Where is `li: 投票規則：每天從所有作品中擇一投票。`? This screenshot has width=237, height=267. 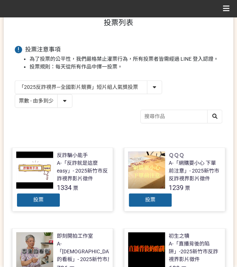 li: 投票規則：每天從所有作品中擇一投票。 is located at coordinates (126, 67).